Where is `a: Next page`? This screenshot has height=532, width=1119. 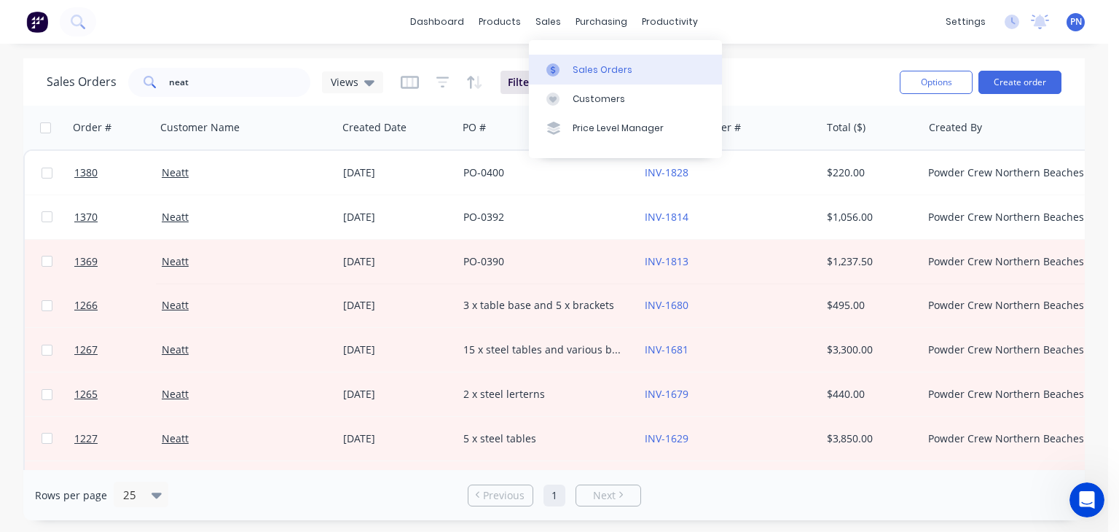
a: Next page is located at coordinates (608, 495).